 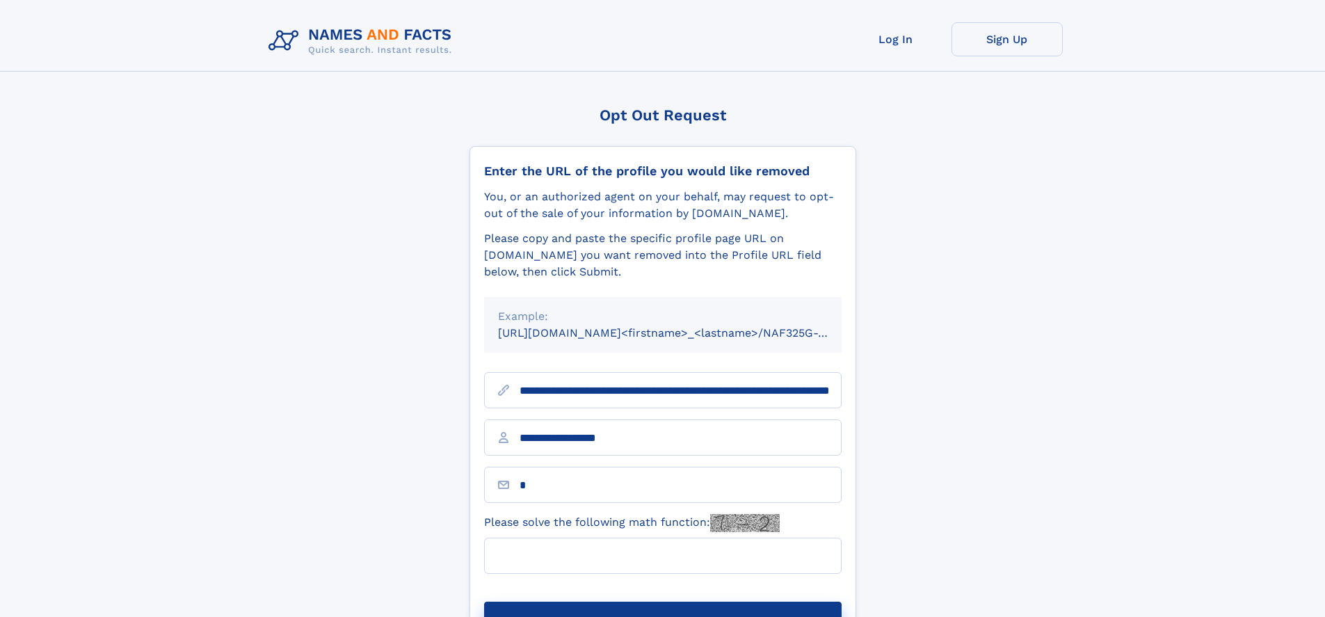 What do you see at coordinates (663, 316) in the screenshot?
I see `div: Example:` at bounding box center [663, 316].